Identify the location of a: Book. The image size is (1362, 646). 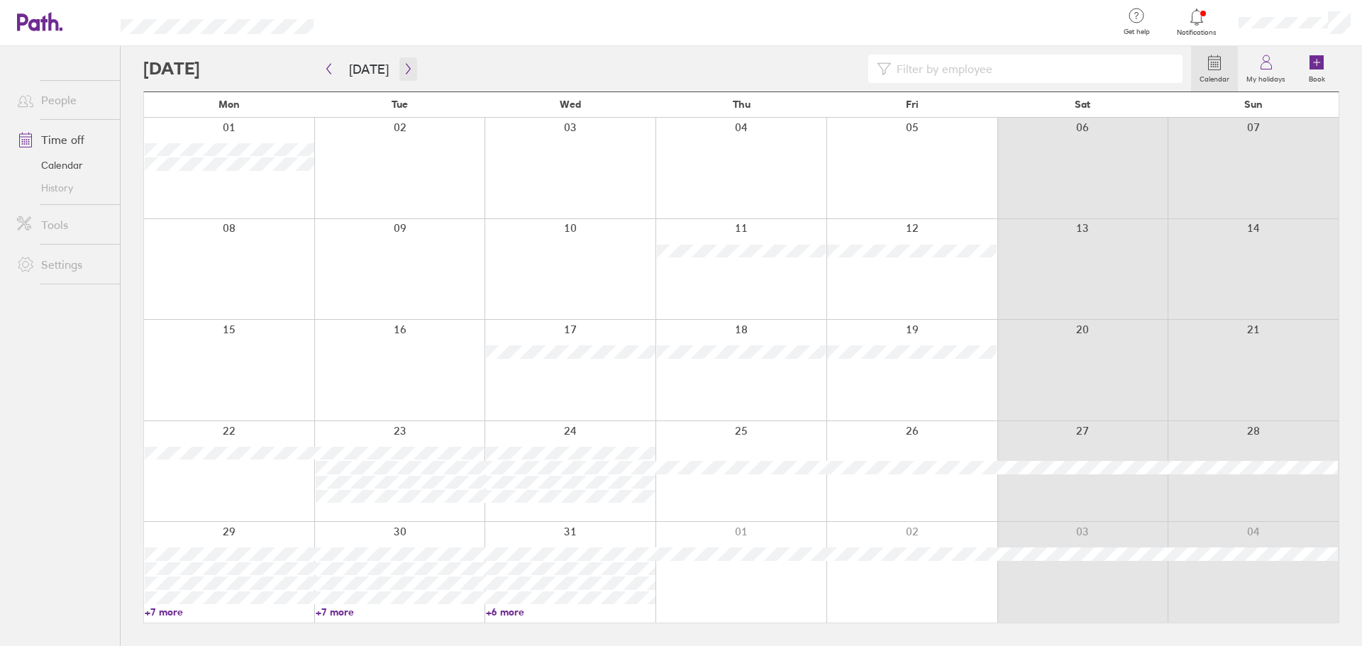
(1317, 69).